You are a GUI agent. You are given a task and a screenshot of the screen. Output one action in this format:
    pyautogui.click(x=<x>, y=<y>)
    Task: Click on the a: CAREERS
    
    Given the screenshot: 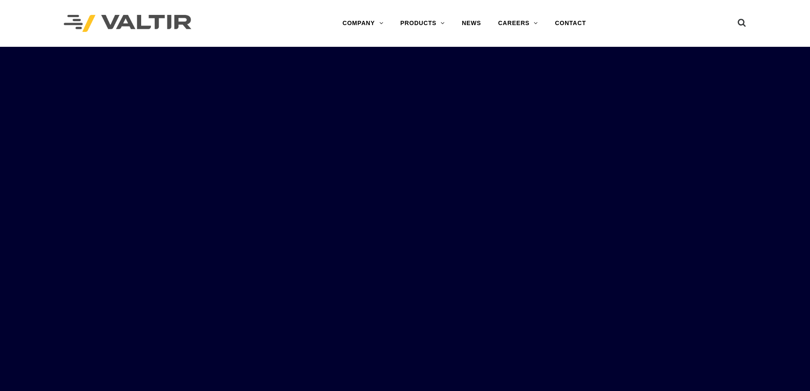 What is the action you would take?
    pyautogui.click(x=518, y=23)
    